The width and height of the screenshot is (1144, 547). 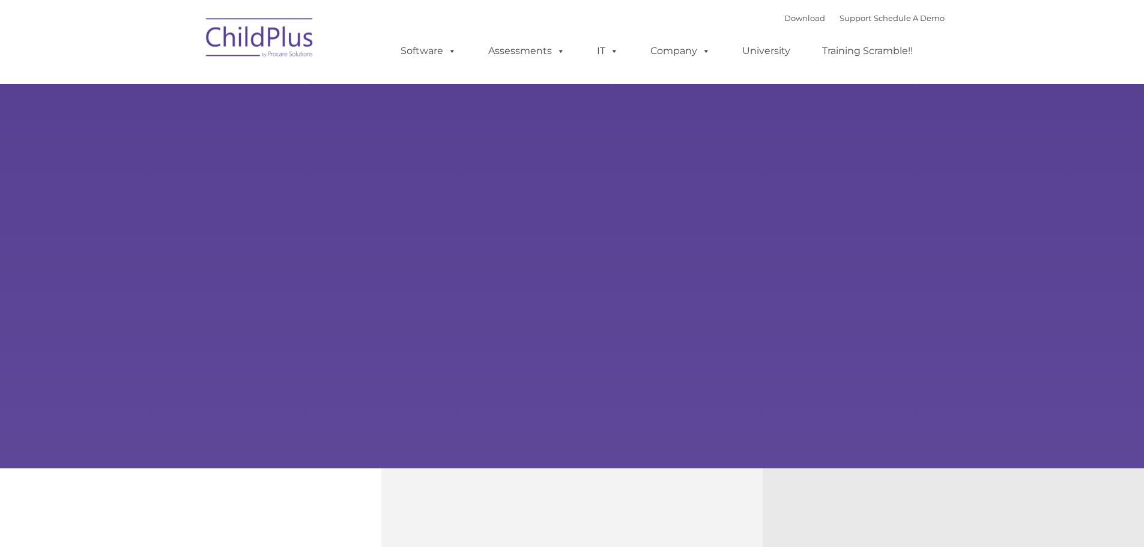 I want to click on img: ChildPlus by Procare Solutions, so click(x=260, y=40).